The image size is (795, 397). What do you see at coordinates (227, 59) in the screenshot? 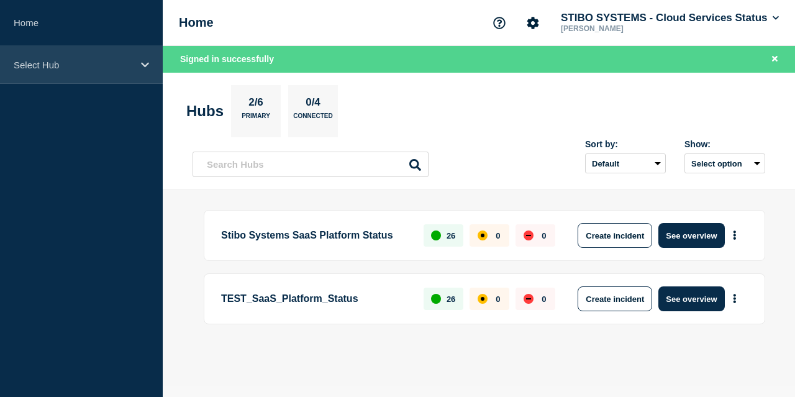
I see `span: Signed in successfully` at bounding box center [227, 59].